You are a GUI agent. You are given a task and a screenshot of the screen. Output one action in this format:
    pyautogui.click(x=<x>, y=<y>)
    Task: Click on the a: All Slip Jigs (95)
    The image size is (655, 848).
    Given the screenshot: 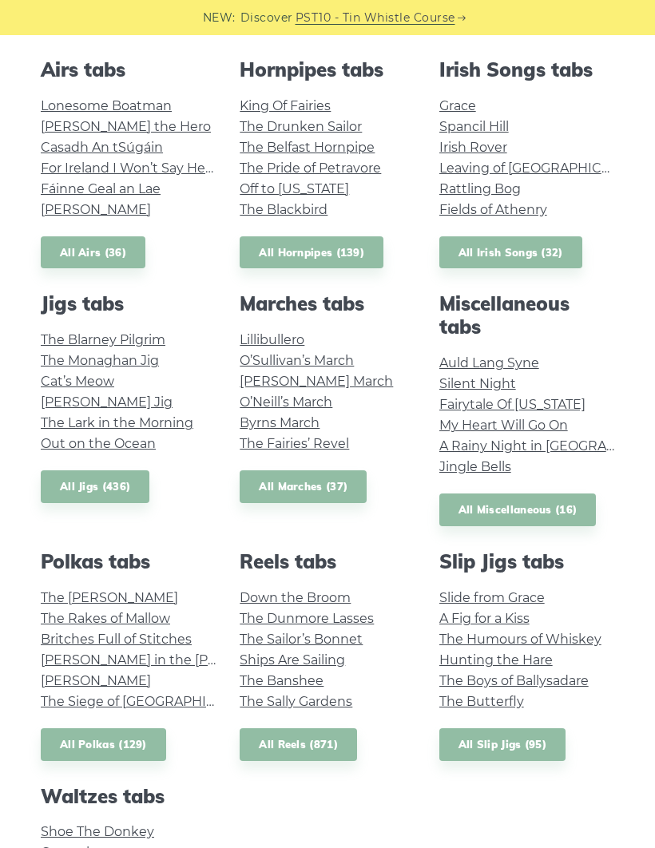 What is the action you would take?
    pyautogui.click(x=503, y=745)
    